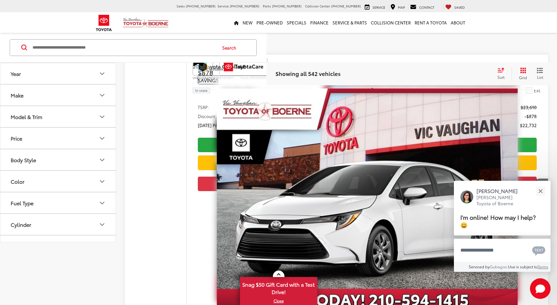 The width and height of the screenshot is (557, 305). I want to click on a: Map, so click(398, 7).